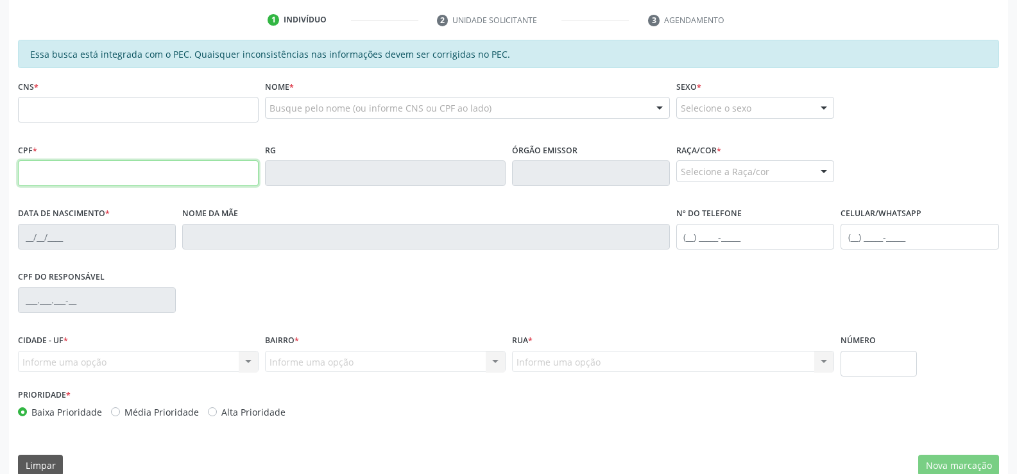 Image resolution: width=1017 pixels, height=474 pixels. Describe the element at coordinates (522, 341) in the screenshot. I see `label: Rua` at that location.